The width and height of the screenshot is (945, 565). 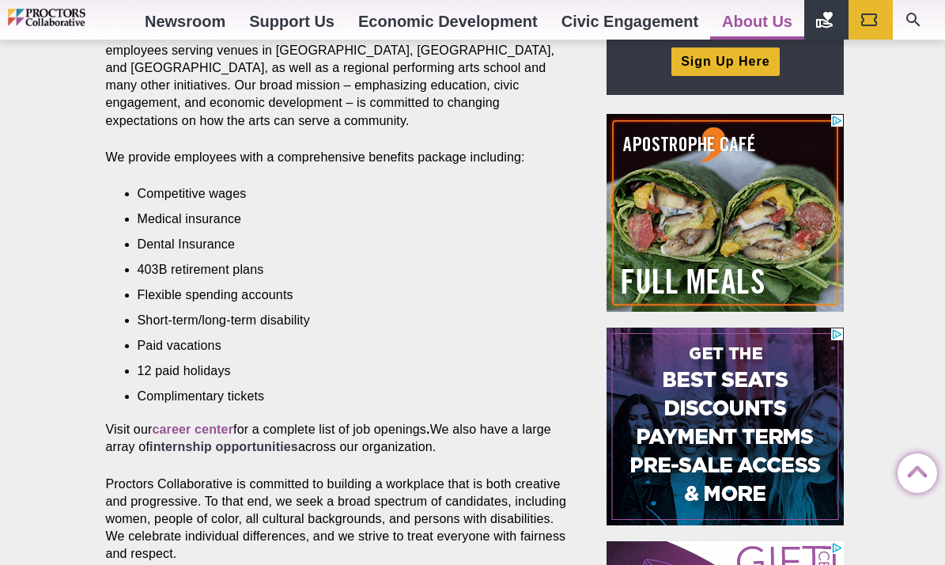 What do you see at coordinates (342, 244) in the screenshot?
I see `li: Dental Insurance` at bounding box center [342, 244].